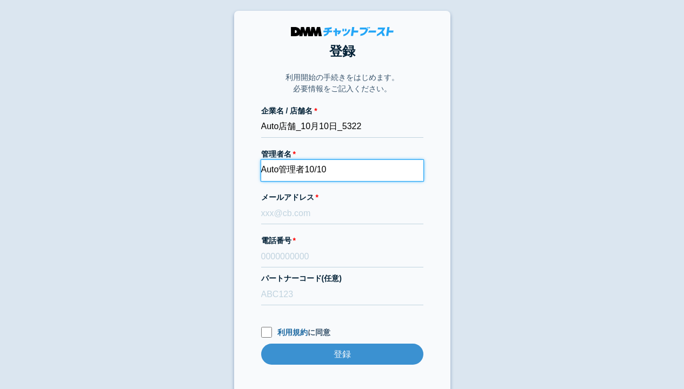  Describe the element at coordinates (342, 170) in the screenshot. I see `input: 会話 太郎` at that location.